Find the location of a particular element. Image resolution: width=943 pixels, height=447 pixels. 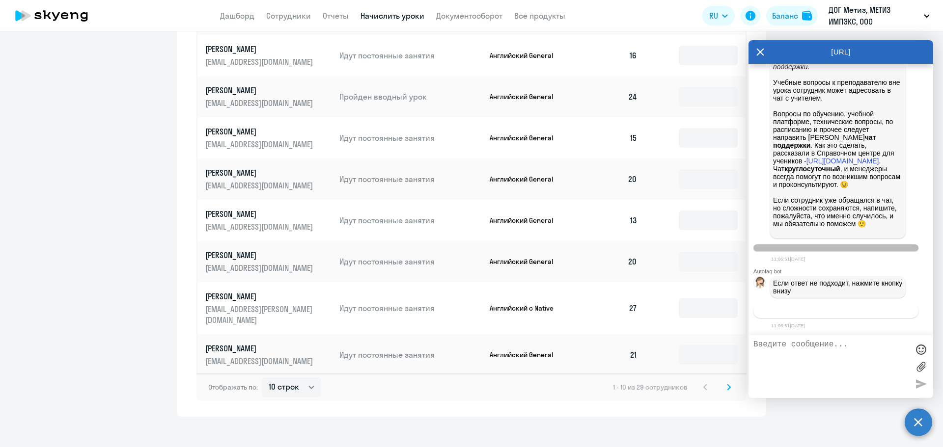

img: balance is located at coordinates (807, 16).